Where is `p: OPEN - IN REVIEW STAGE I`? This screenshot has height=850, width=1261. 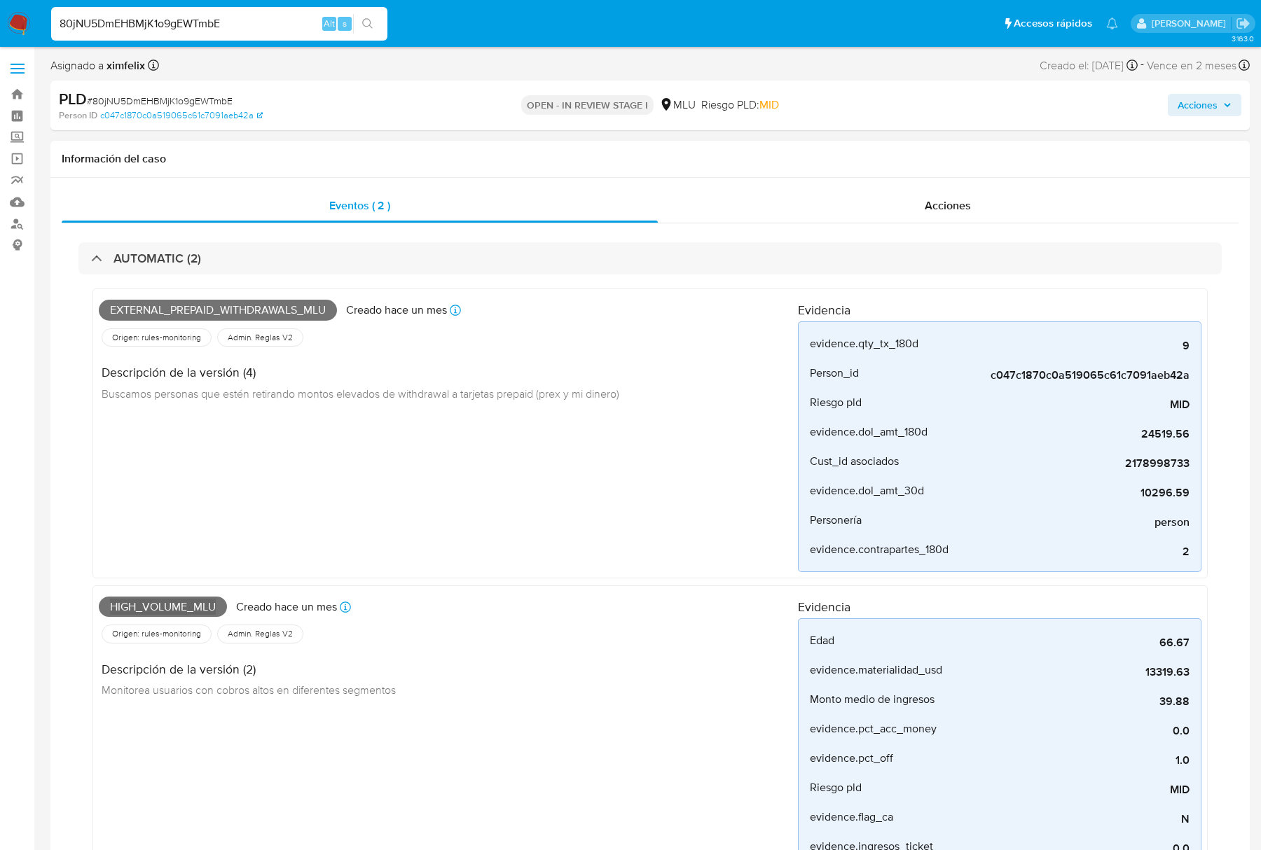 p: OPEN - IN REVIEW STAGE I is located at coordinates (587, 105).